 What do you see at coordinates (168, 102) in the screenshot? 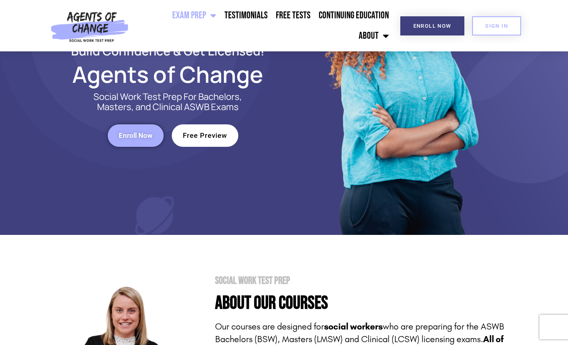
I see `p: Social Work Test Prep For Bachelors, Masters, and Clinical ASWB Exams` at bounding box center [168, 102].